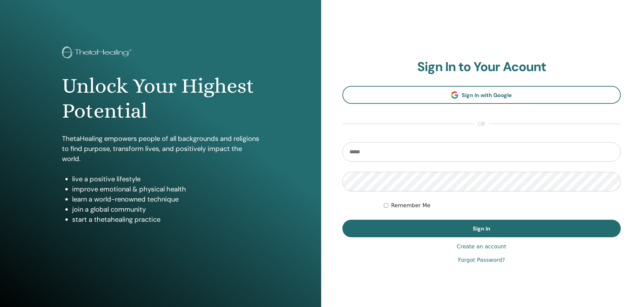 This screenshot has width=642, height=307. What do you see at coordinates (502, 205) in the screenshot?
I see `div: Keep me authenticated indefinitely or until I manually logout` at bounding box center [502, 205].